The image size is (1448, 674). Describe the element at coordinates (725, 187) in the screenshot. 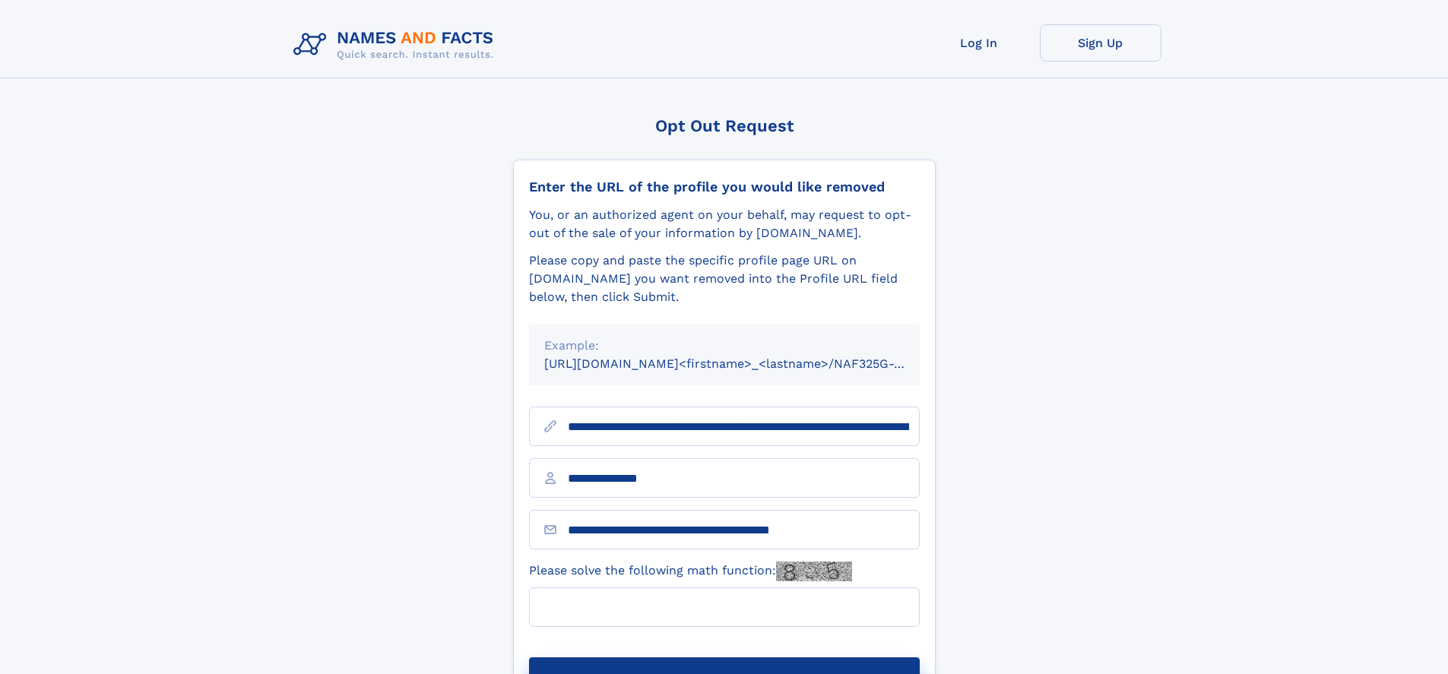

I see `div: Enter the URL of the profile you would like removed` at that location.